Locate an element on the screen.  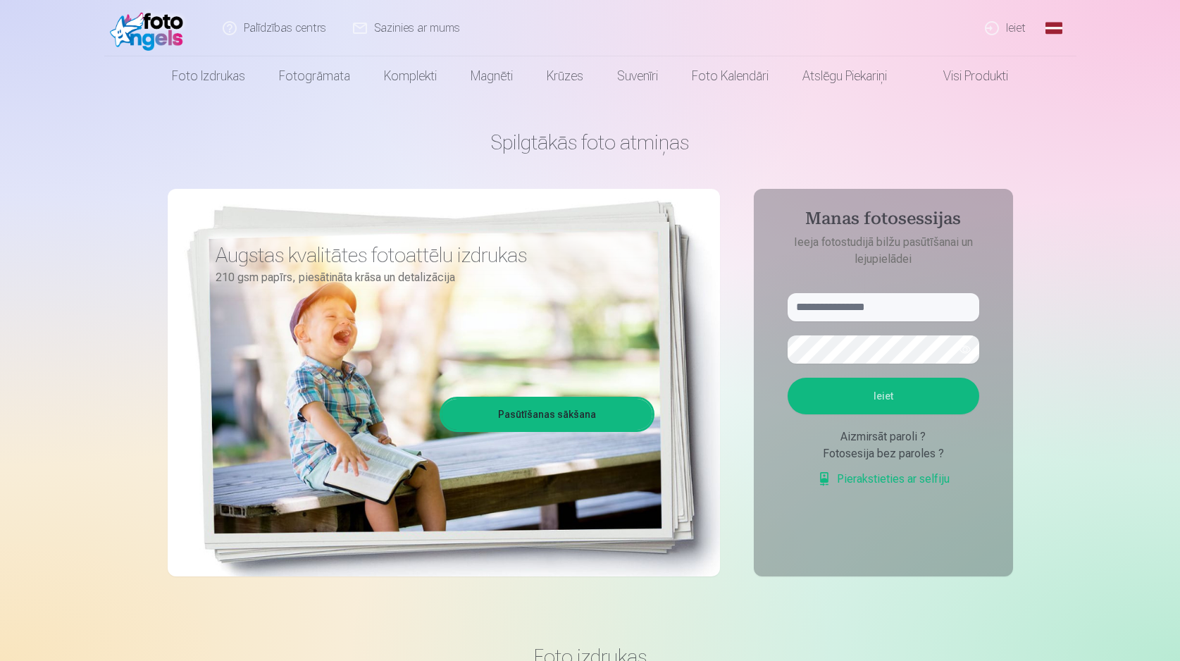
a: Pasūtīšanas sākšana is located at coordinates (547, 414).